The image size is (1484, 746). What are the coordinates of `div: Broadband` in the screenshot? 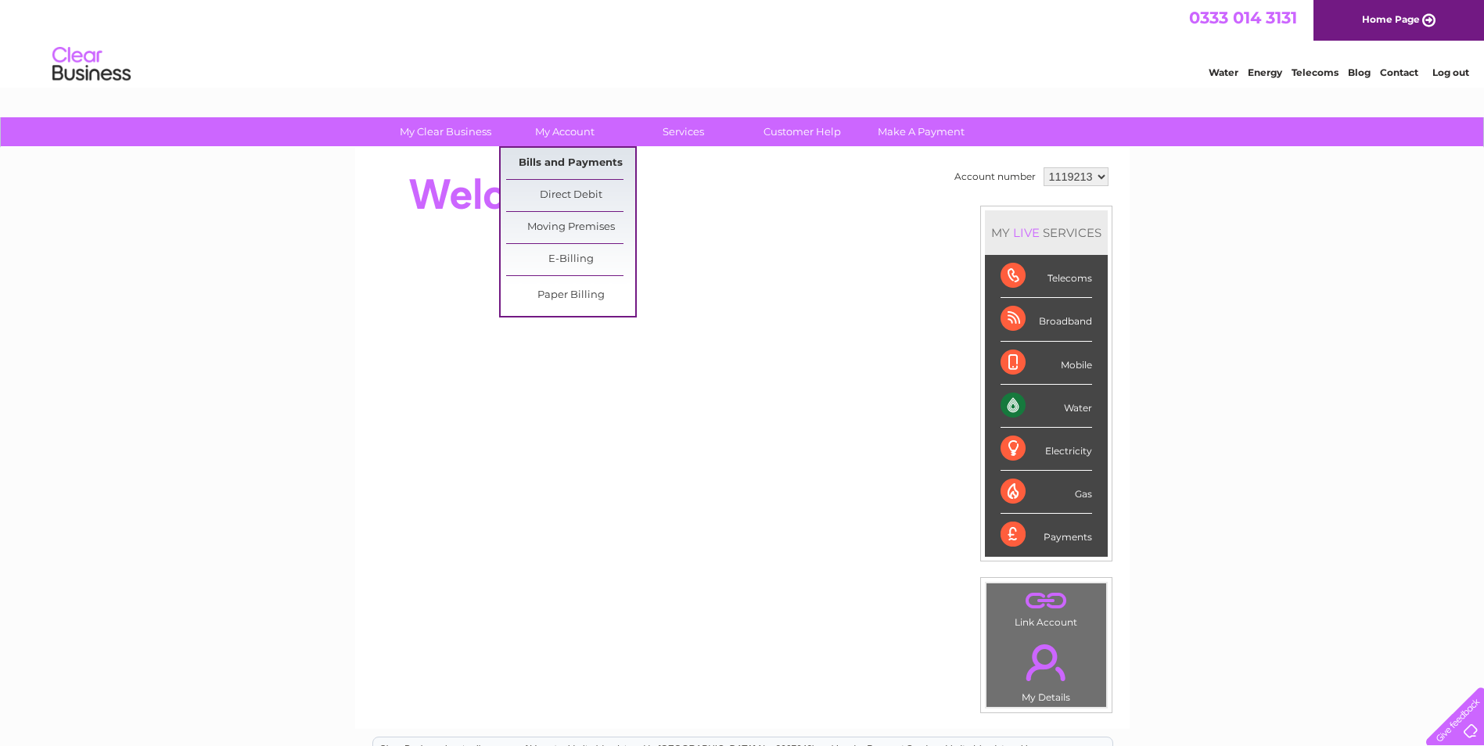 It's located at (1046, 319).